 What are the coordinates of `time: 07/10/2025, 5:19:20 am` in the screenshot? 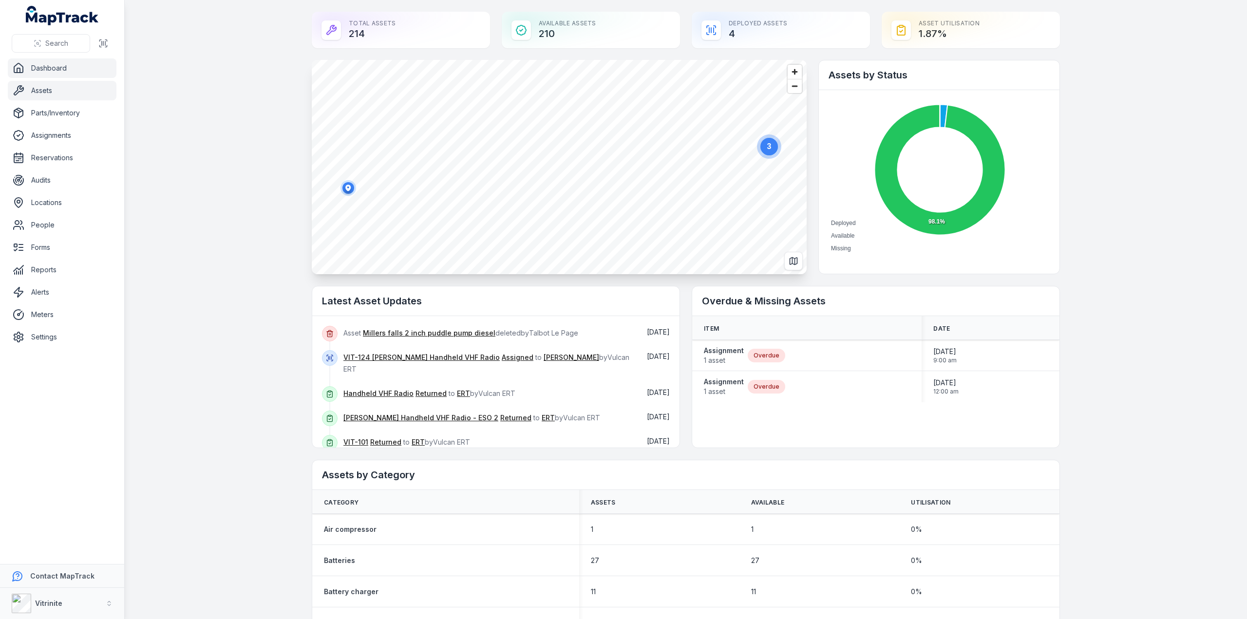 It's located at (658, 392).